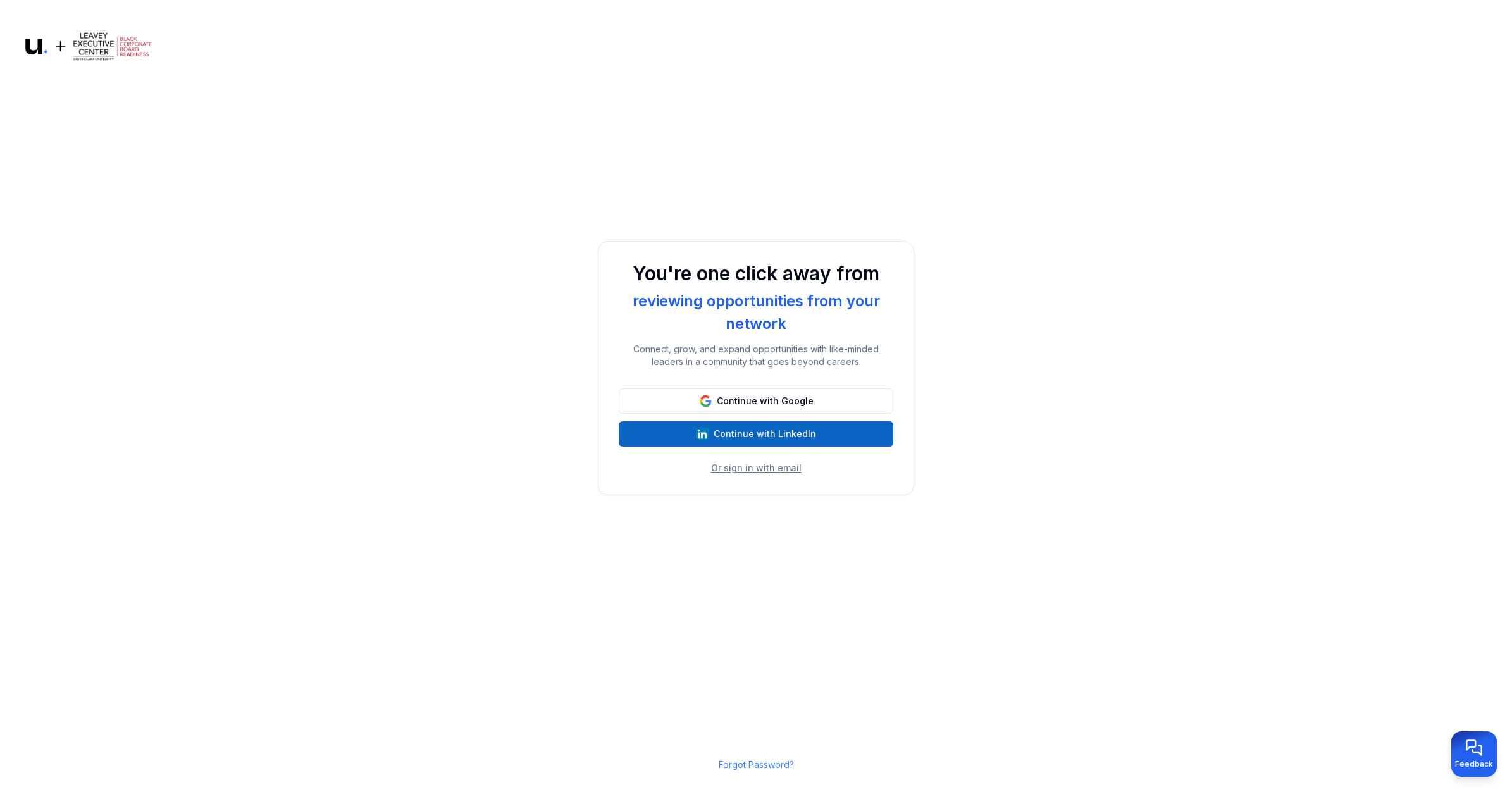 This screenshot has width=1512, height=792. Describe the element at coordinates (756, 434) in the screenshot. I see `button: Continue with LinkedIn` at that location.